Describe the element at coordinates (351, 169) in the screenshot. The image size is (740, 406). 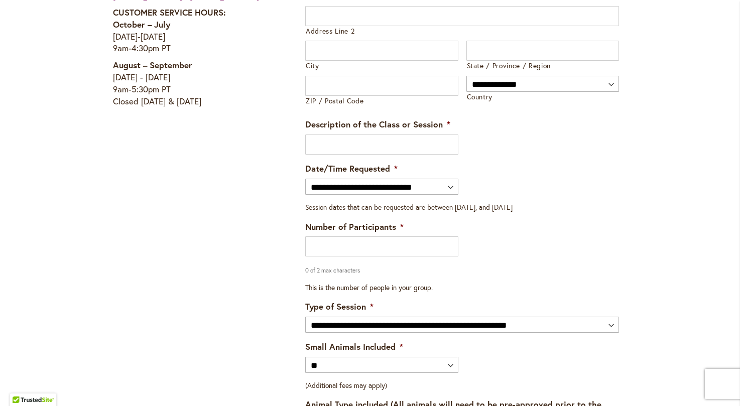
I see `label: Date/Time Requested` at that location.